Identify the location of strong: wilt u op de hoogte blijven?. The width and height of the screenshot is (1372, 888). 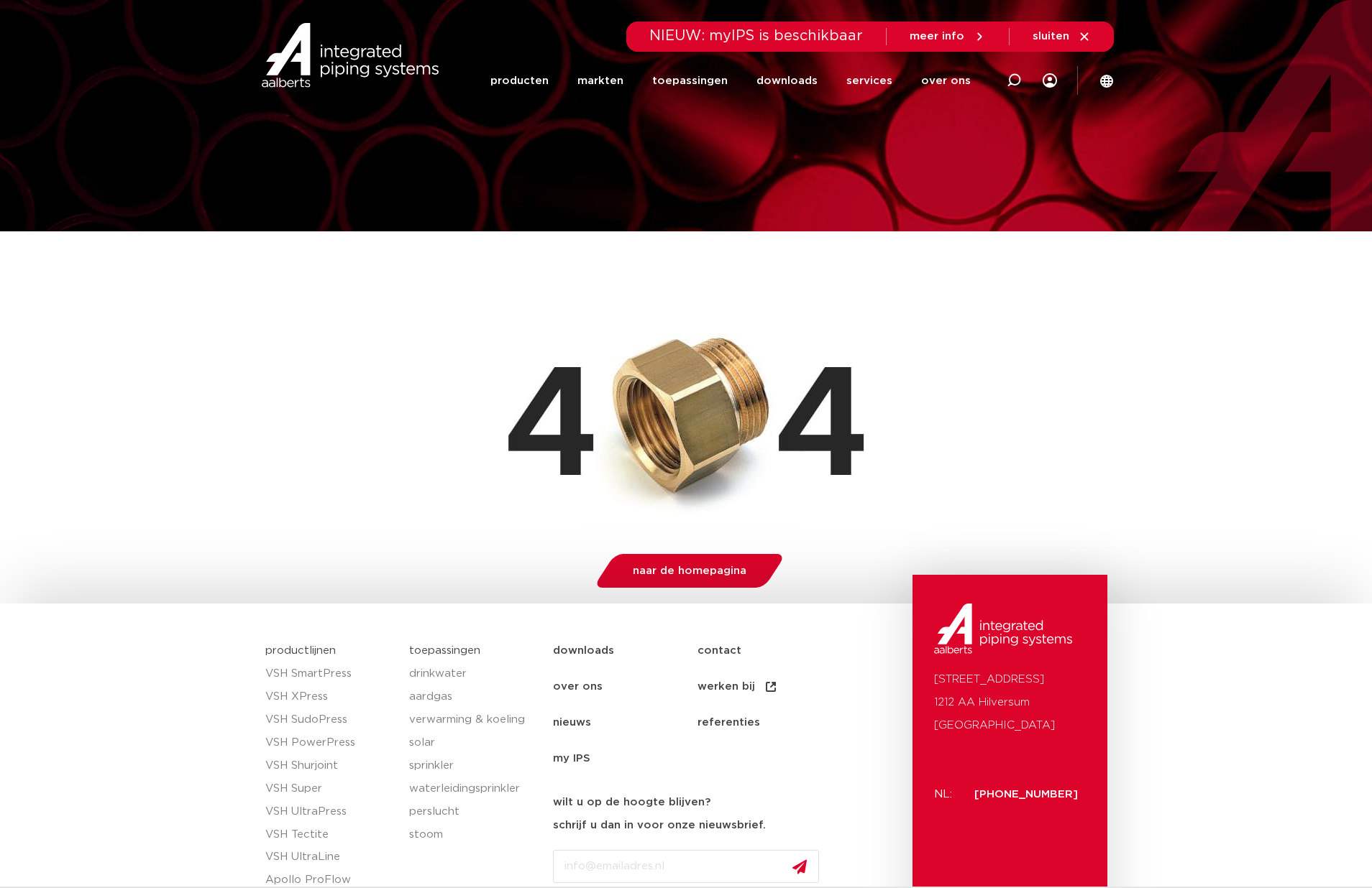
(631, 803).